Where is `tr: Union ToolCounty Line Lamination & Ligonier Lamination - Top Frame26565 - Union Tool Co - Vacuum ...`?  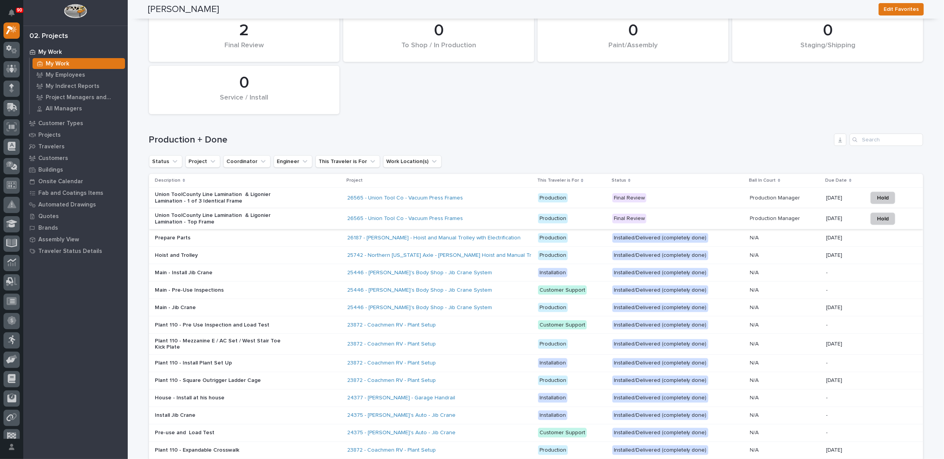
tr: Union ToolCounty Line Lamination & Ligonier Lamination - Top Frame26565 - Union Tool Co - Vacuum ... is located at coordinates (536, 219).